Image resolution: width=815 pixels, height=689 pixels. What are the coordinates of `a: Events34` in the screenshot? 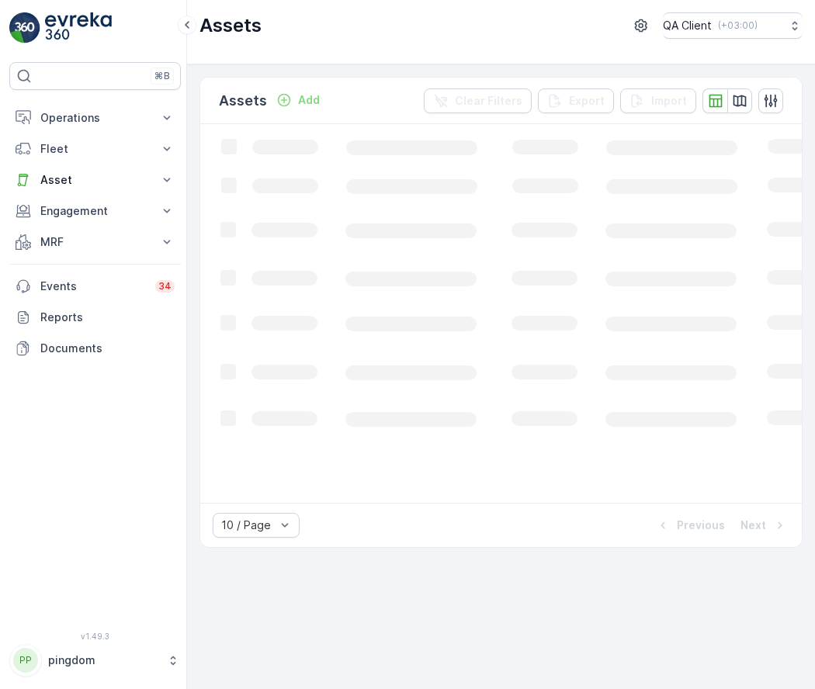 It's located at (95, 286).